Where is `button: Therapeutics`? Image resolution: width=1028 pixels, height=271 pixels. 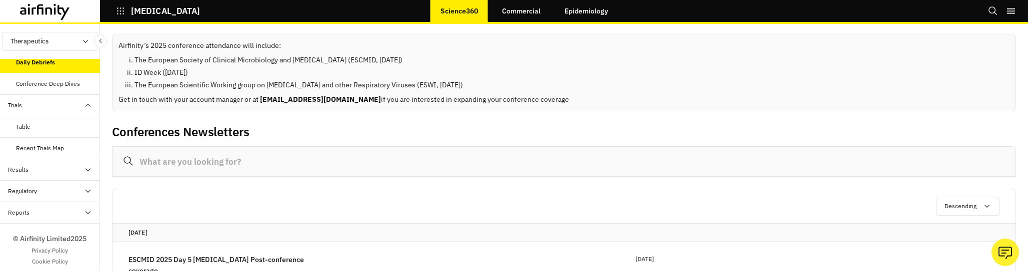
button: Therapeutics is located at coordinates (50, 41).